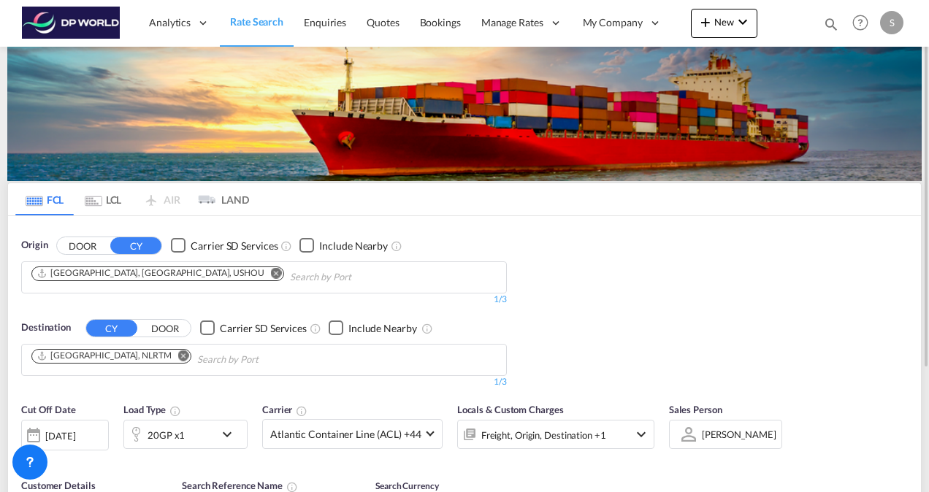 This screenshot has width=929, height=492. I want to click on div: S, so click(892, 23).